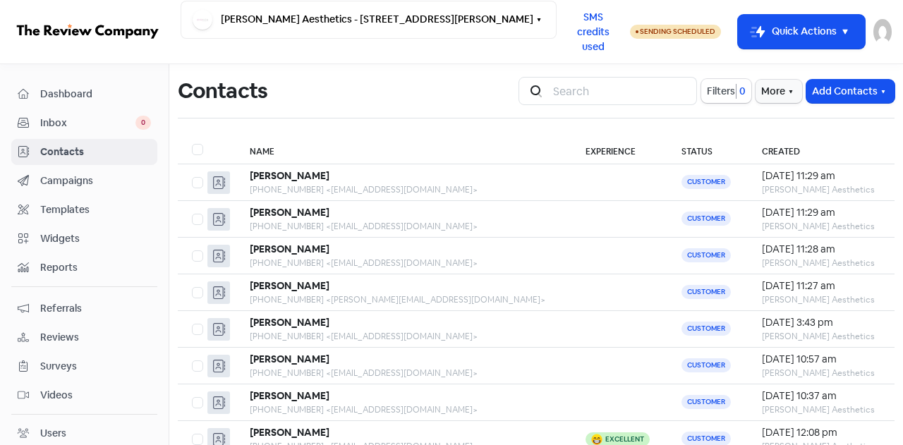 The image size is (903, 445). What do you see at coordinates (84, 209) in the screenshot?
I see `a: Templates` at bounding box center [84, 209].